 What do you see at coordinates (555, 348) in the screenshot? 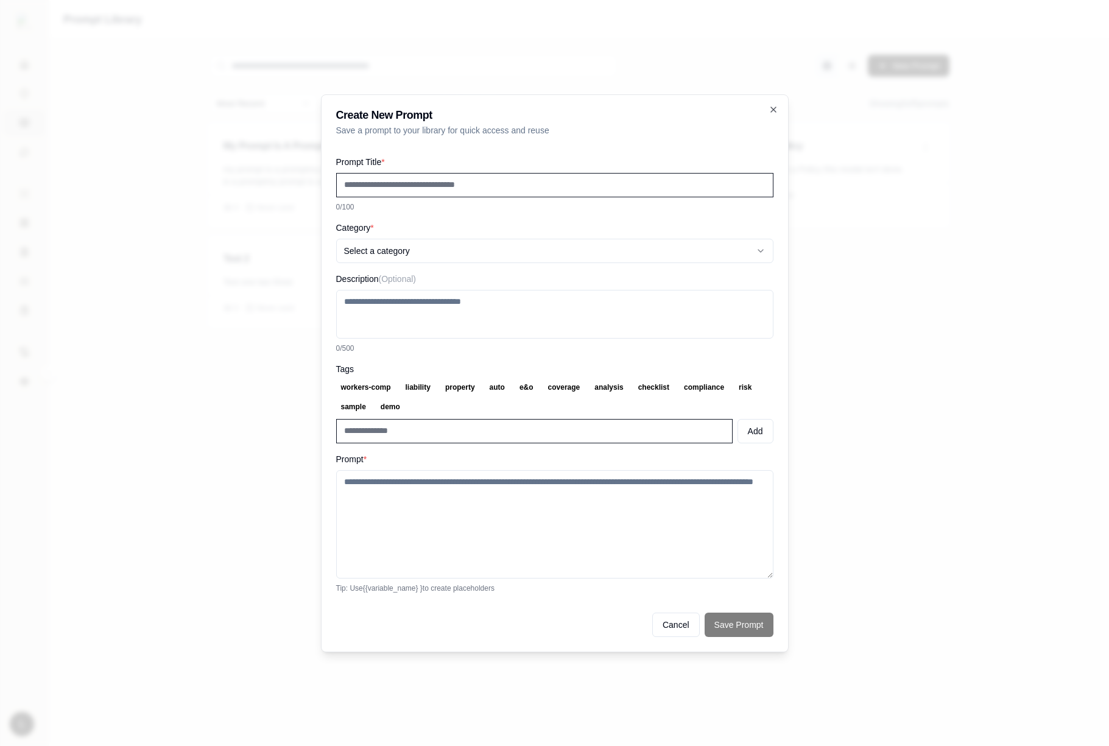
I see `p: 0 /500` at bounding box center [555, 348].